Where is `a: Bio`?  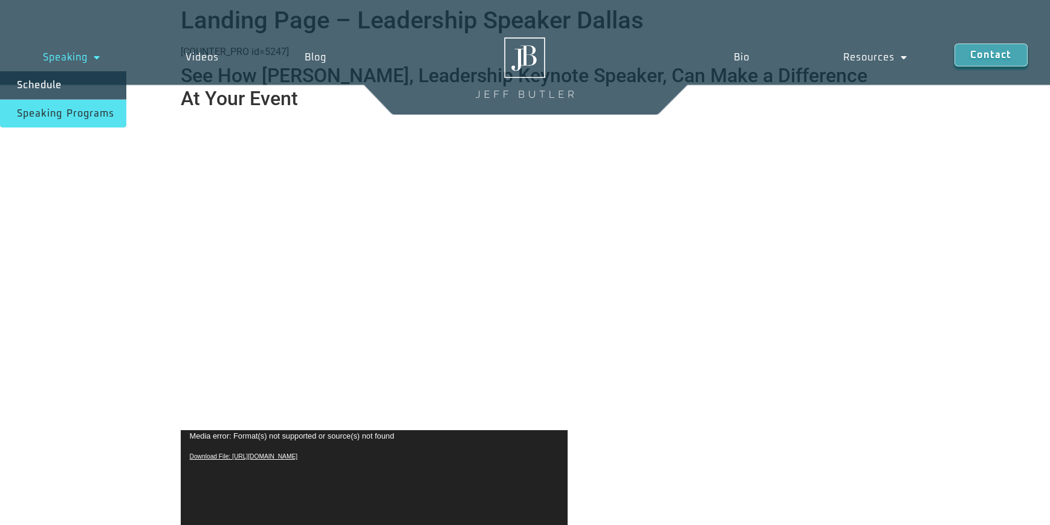
a: Bio is located at coordinates (742, 57).